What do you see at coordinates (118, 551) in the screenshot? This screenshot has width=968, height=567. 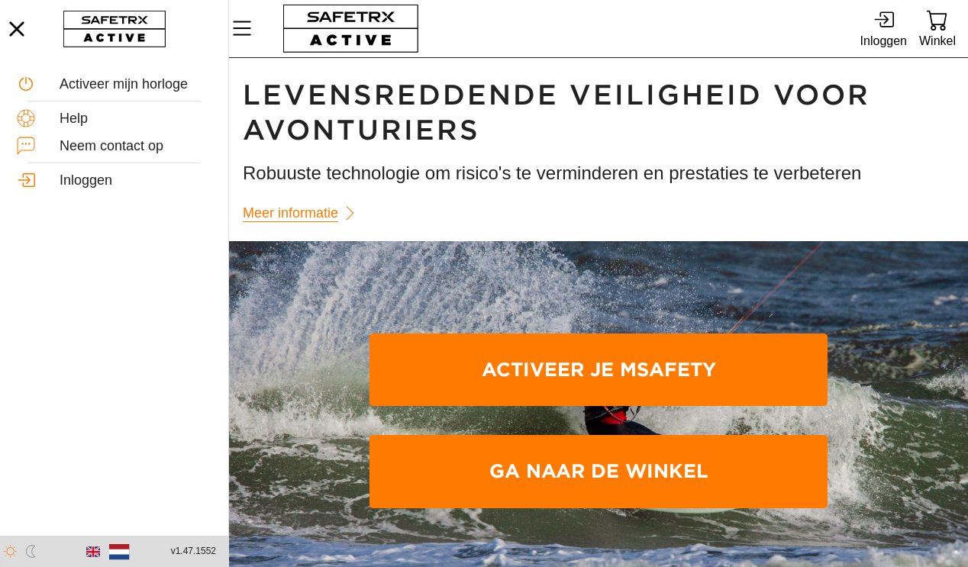 I see `img: nl.svg` at bounding box center [118, 551].